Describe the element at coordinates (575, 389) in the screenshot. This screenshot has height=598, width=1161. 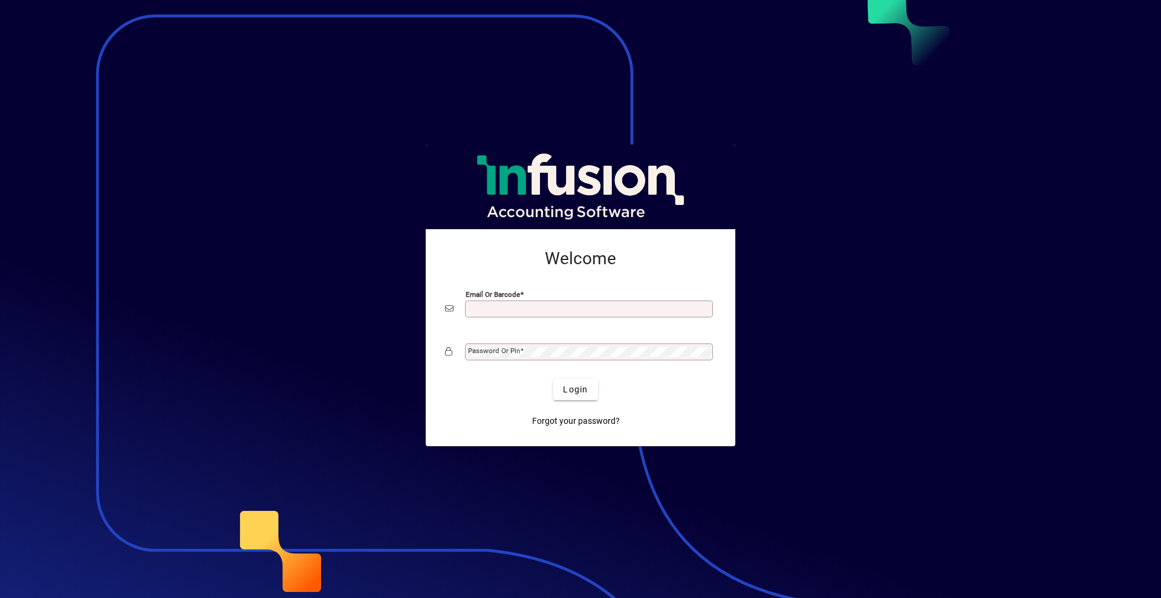
I see `button: Login` at that location.